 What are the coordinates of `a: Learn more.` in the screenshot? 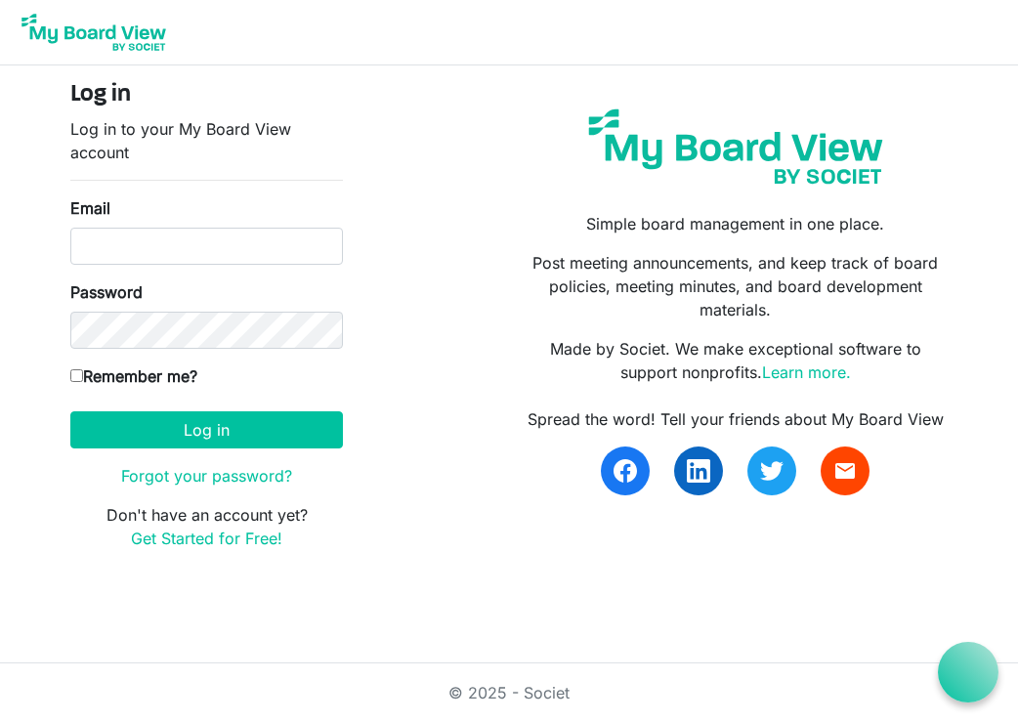 It's located at (806, 372).